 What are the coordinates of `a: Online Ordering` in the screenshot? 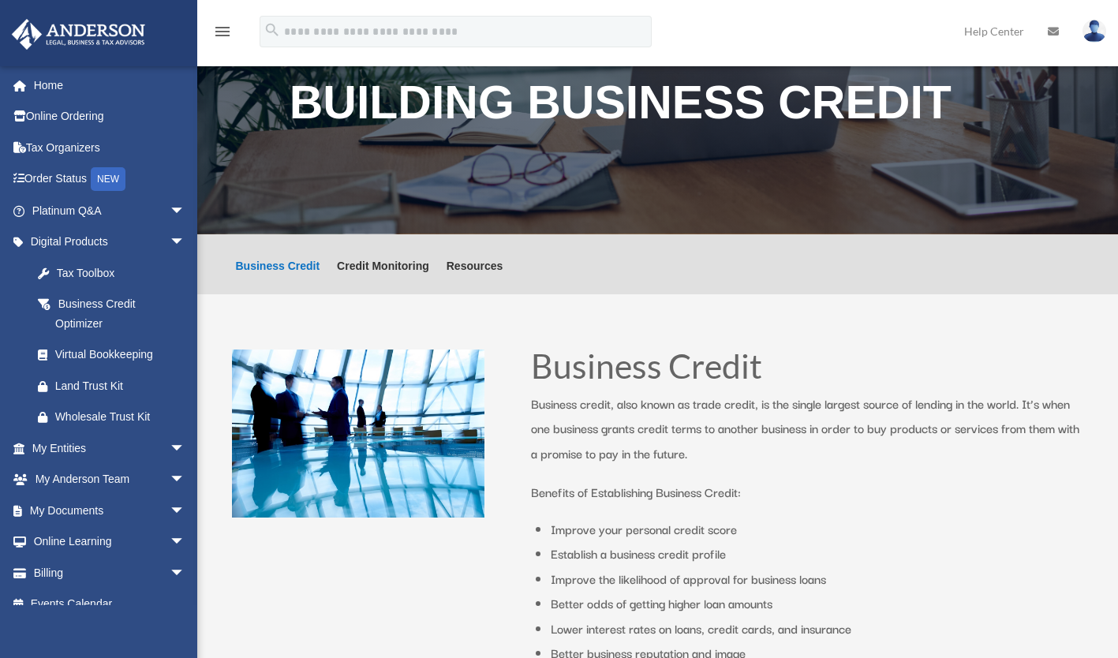 It's located at (110, 117).